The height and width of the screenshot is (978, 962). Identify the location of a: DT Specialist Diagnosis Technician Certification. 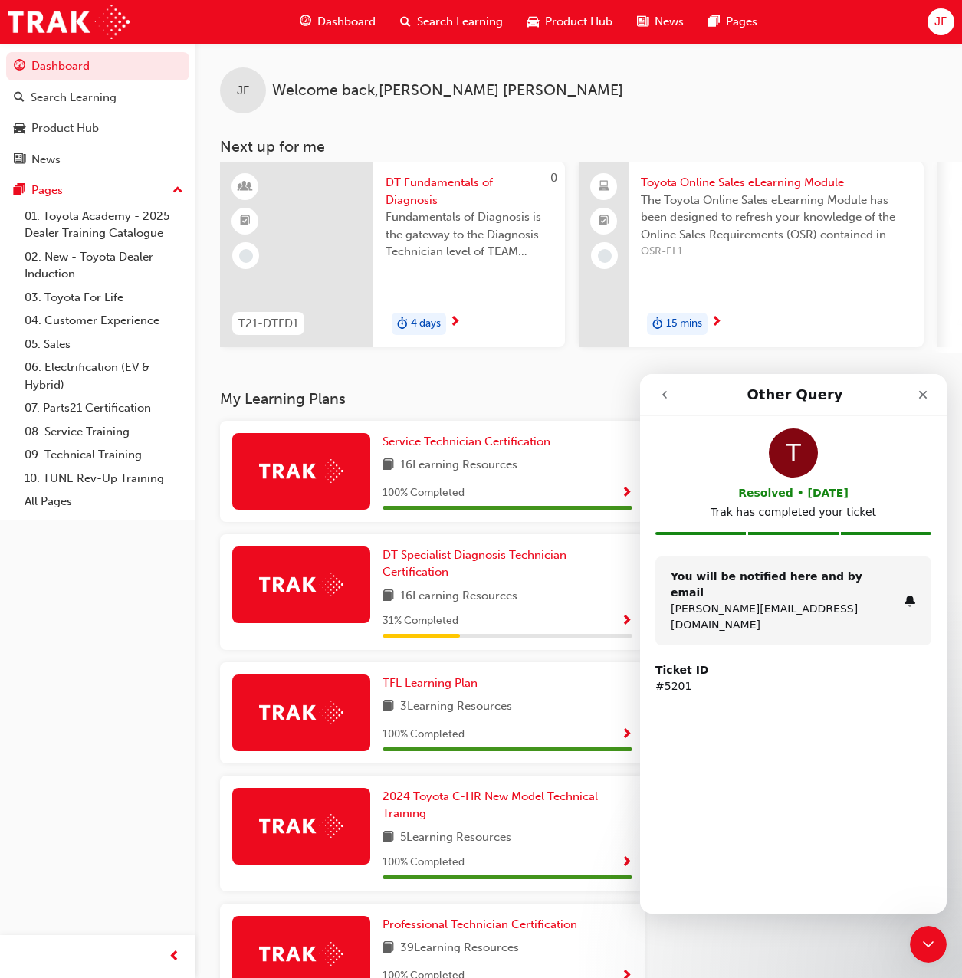
(507, 563).